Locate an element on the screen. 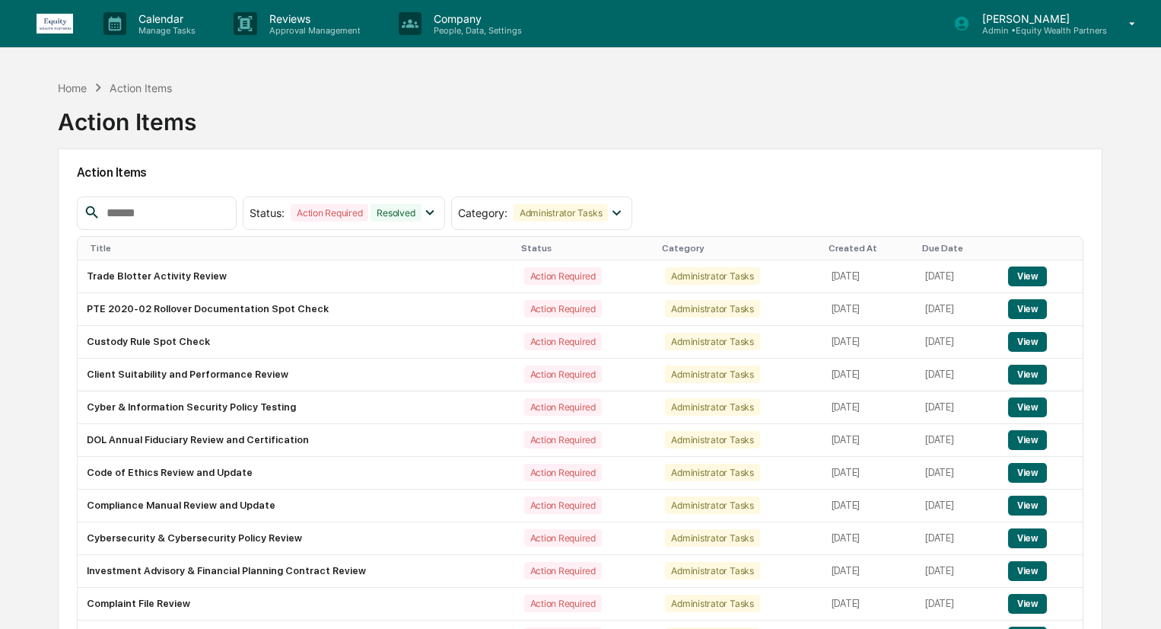 The width and height of the screenshot is (1161, 629). td: Client Suitability and Performance Review is located at coordinates (296, 374).